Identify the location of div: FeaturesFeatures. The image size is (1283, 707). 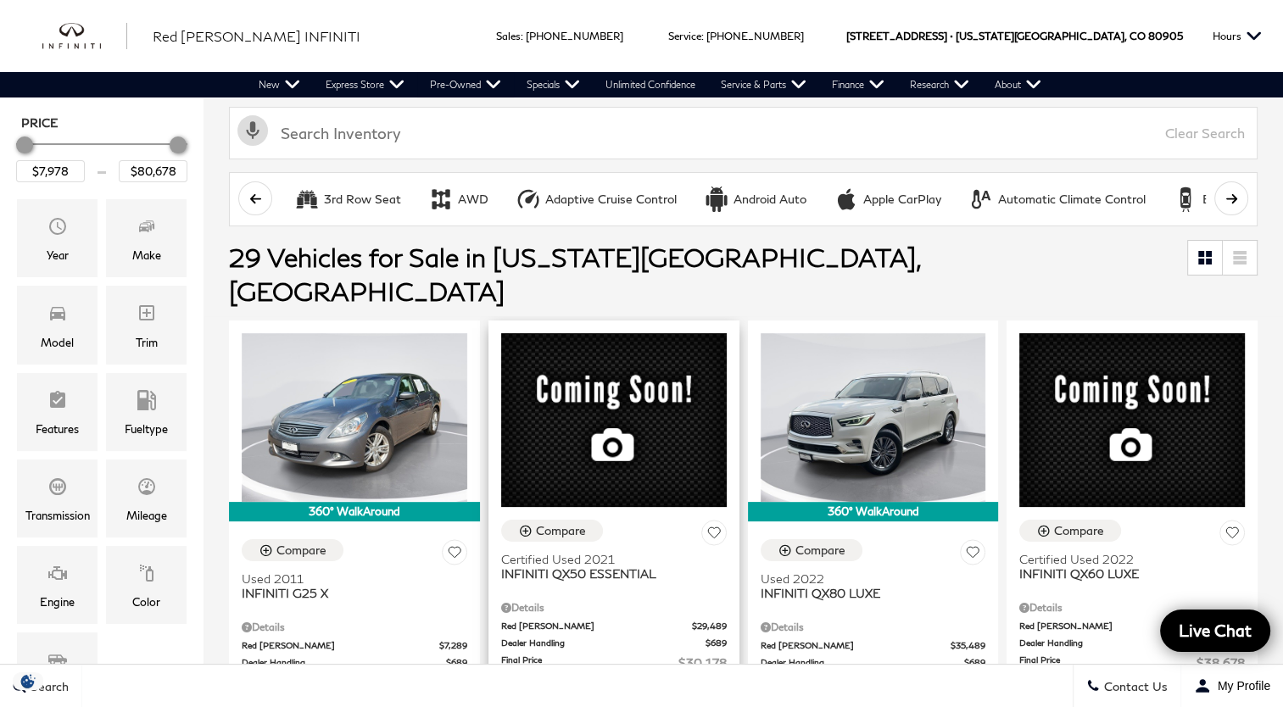
(57, 412).